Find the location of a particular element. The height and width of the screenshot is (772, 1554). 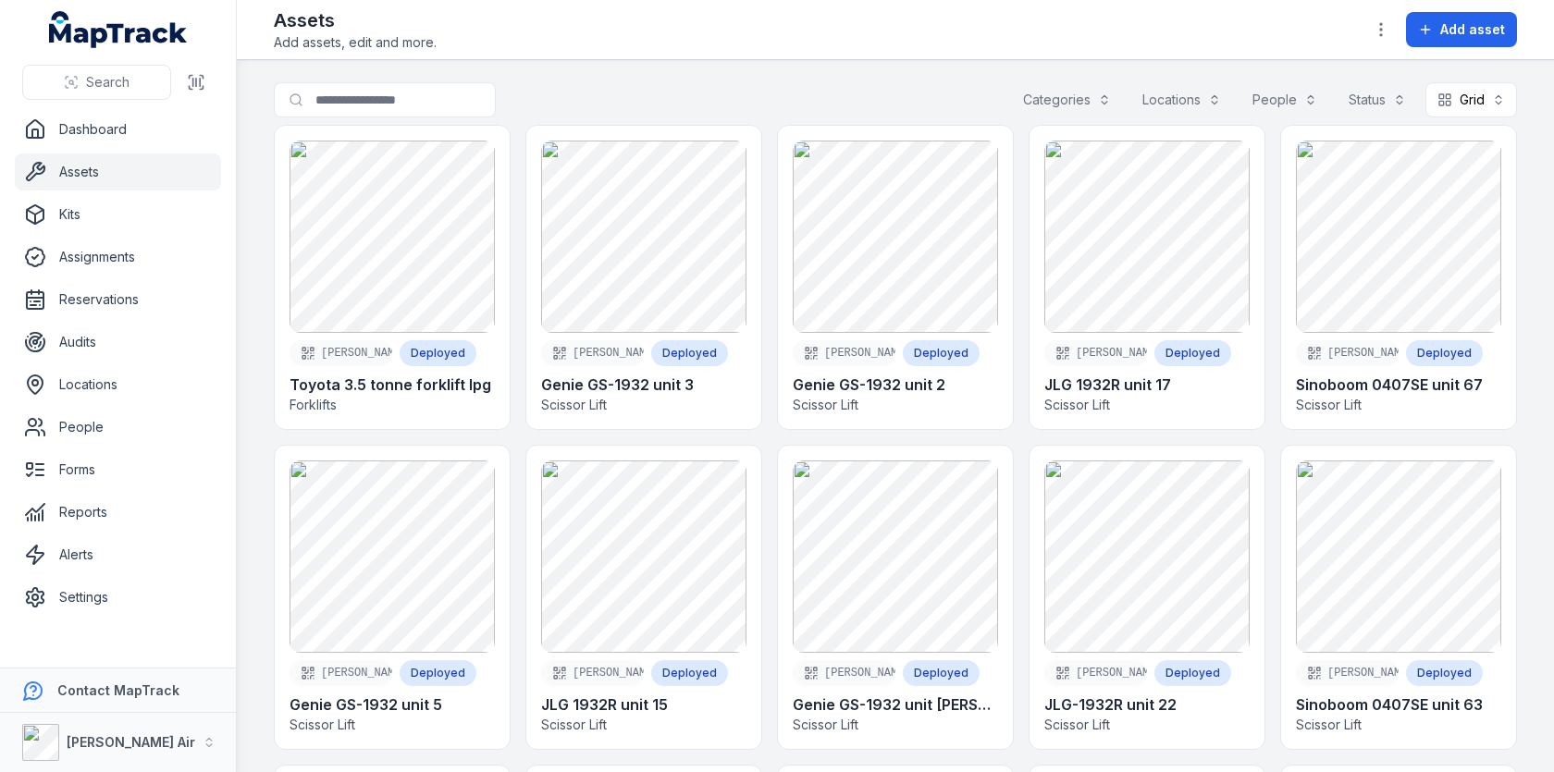

span: Add asset is located at coordinates (1473, 30).